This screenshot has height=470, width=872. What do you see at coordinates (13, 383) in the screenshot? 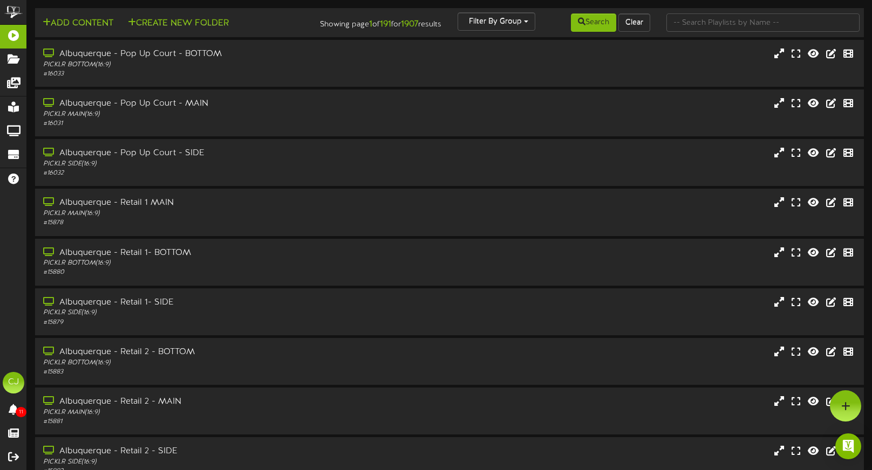
I see `div: CJ` at bounding box center [13, 383].